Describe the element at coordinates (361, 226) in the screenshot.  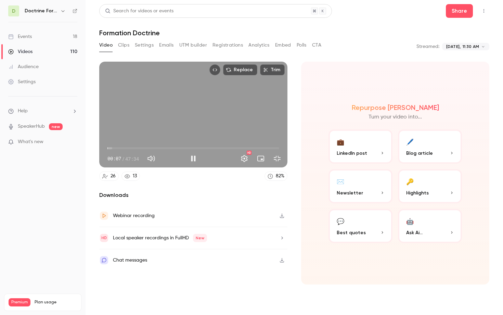
I see `button: 💬Best quotes` at that location.